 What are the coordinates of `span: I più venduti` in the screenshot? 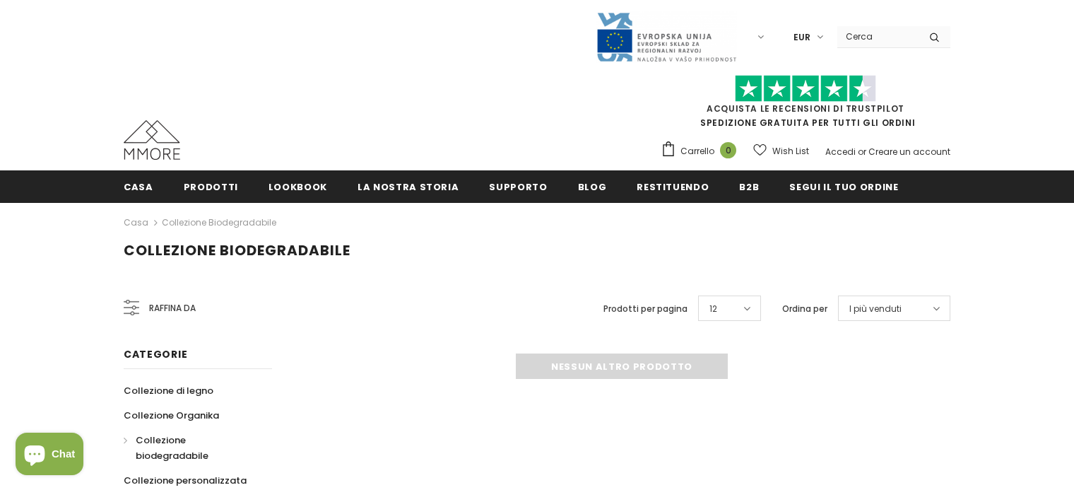 It's located at (876, 309).